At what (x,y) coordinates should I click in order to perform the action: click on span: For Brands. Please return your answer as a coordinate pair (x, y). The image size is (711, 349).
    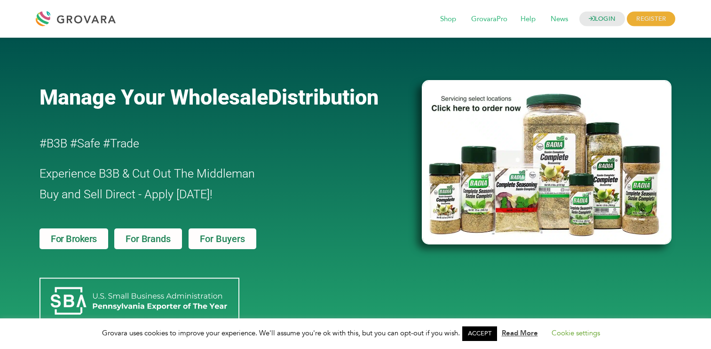
    Looking at the image, I should click on (148, 239).